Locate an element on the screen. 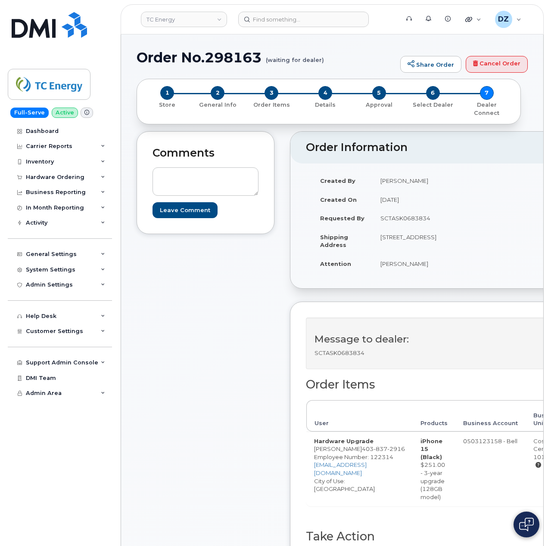 Image resolution: width=548 pixels, height=546 pixels. img: Open chat is located at coordinates (526, 525).